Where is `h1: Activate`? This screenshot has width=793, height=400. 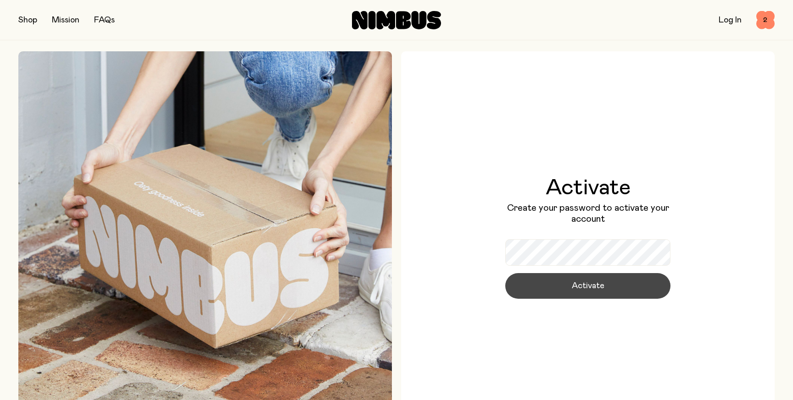
h1: Activate is located at coordinates (588, 188).